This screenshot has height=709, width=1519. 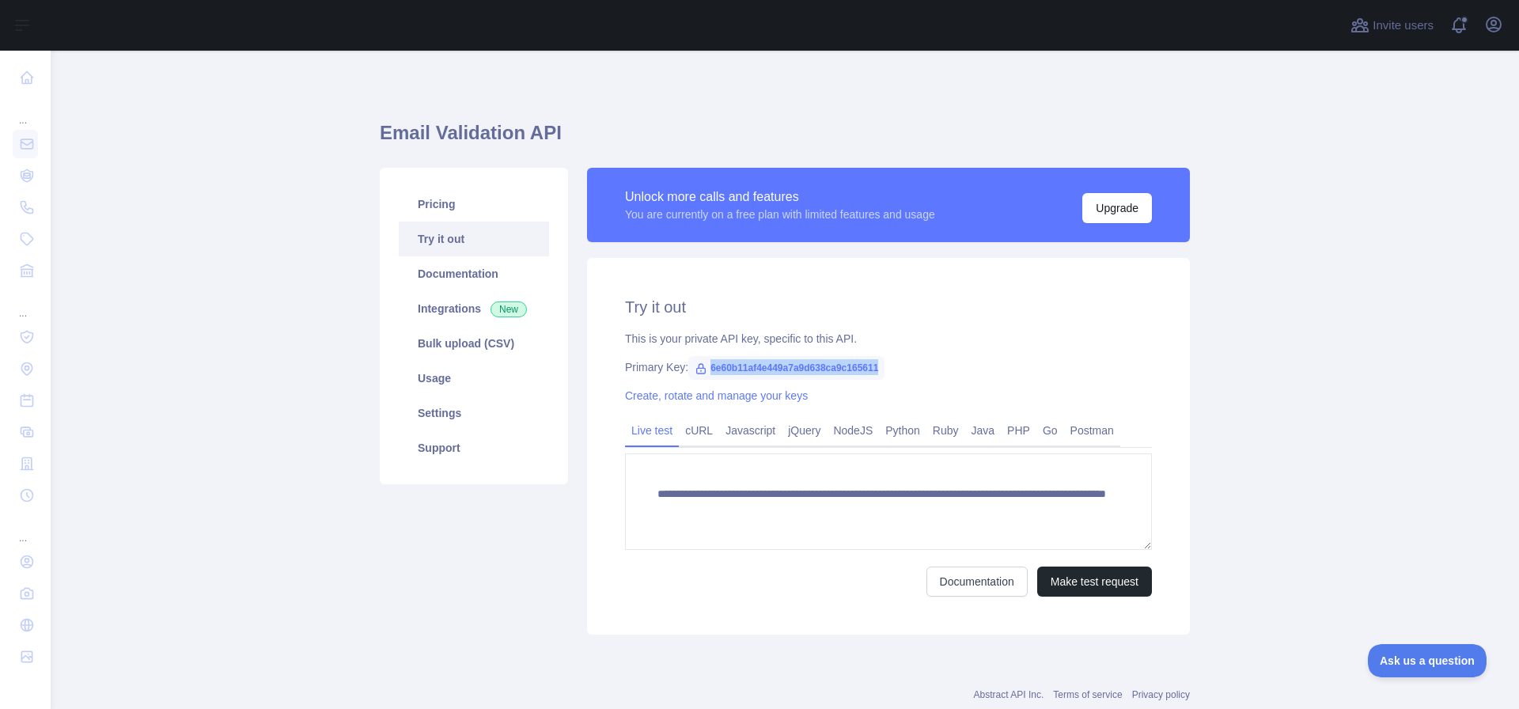 What do you see at coordinates (888, 307) in the screenshot?
I see `h2: Try it out` at bounding box center [888, 307].